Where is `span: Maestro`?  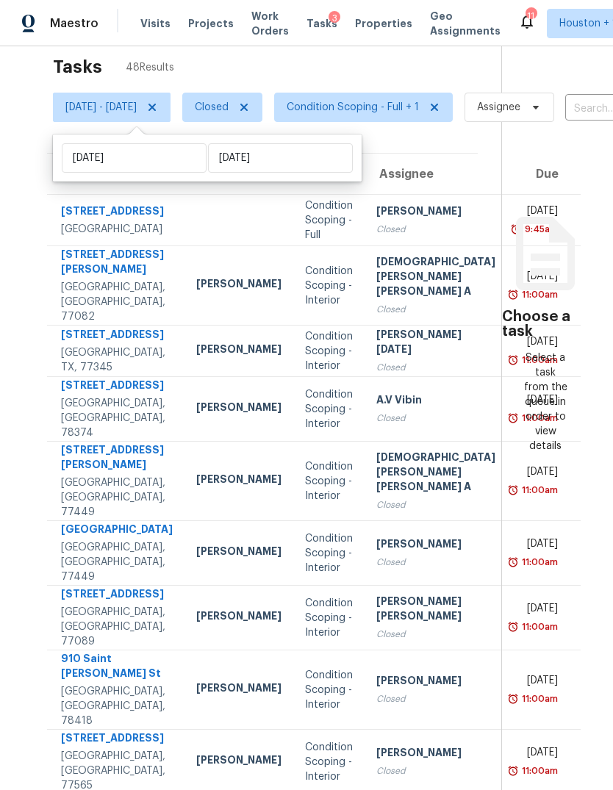 span: Maestro is located at coordinates (74, 24).